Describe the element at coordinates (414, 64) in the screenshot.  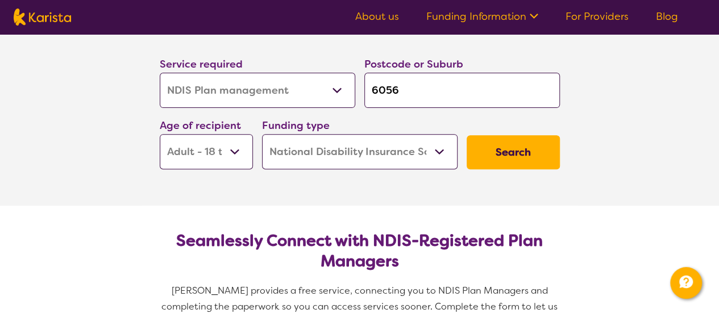
I see `label: Postcode or Suburb` at that location.